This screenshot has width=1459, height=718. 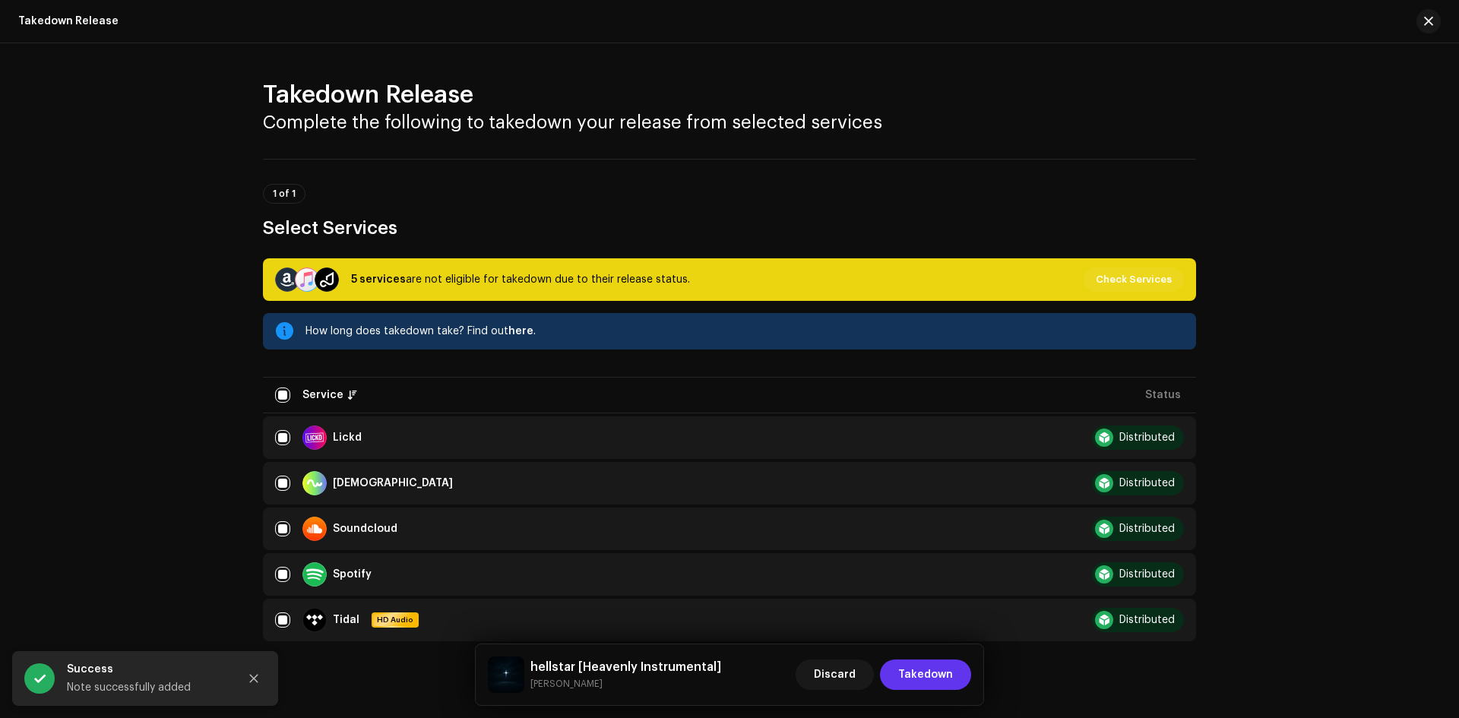 What do you see at coordinates (147, 670) in the screenshot?
I see `div: Success` at bounding box center [147, 670].